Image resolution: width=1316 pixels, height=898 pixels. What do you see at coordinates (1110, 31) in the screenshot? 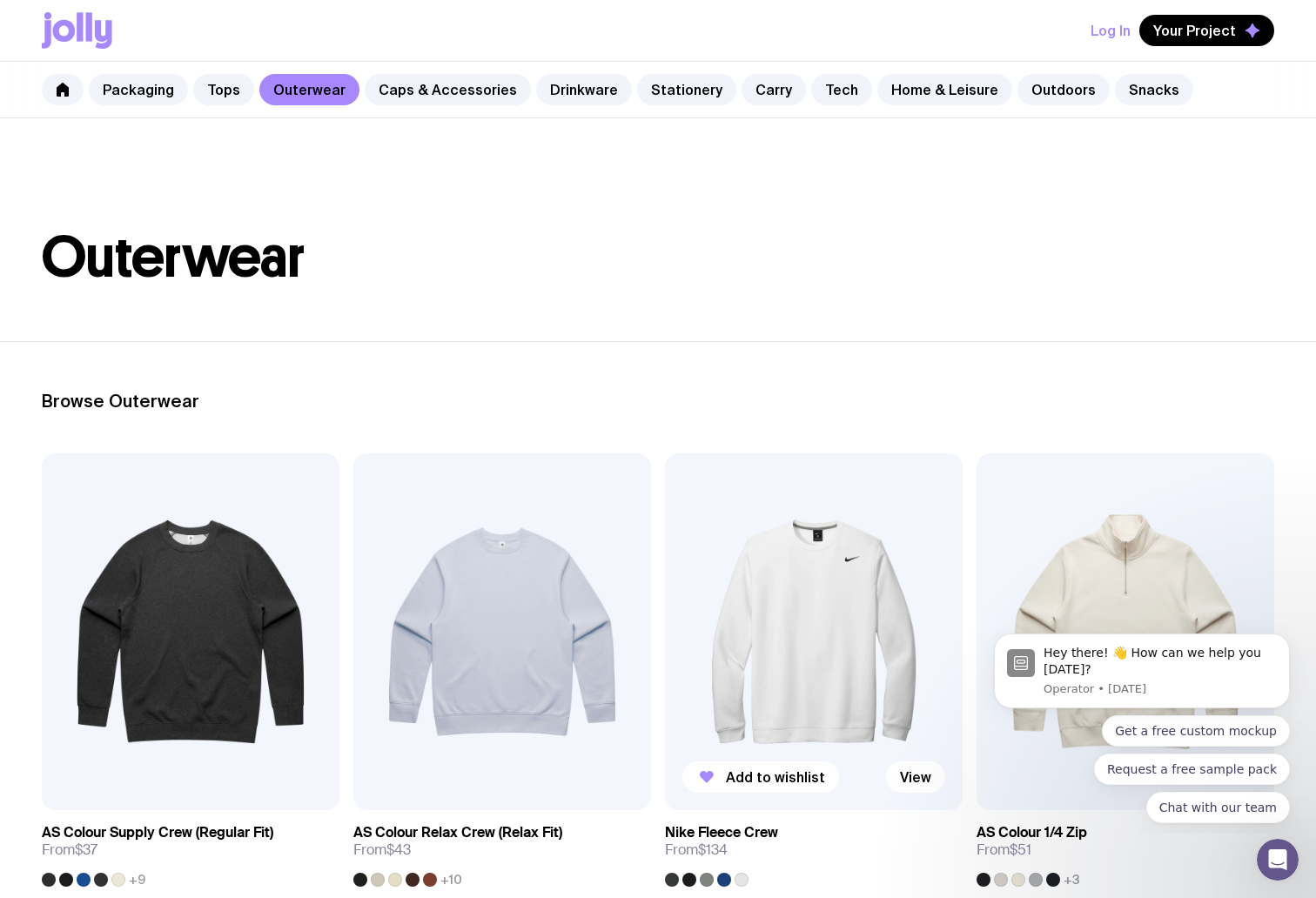
I see `button: Log In` at bounding box center [1110, 31].